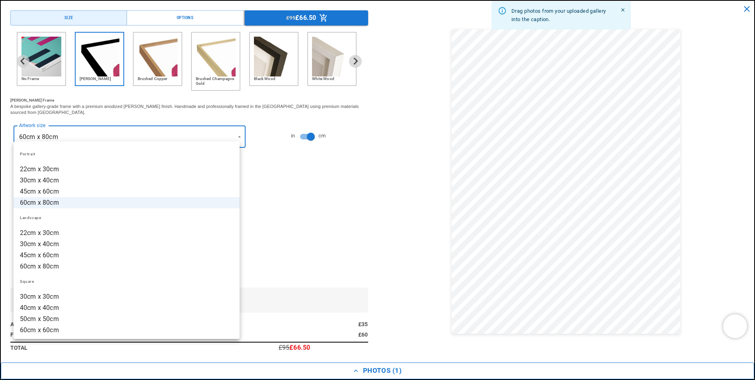  Describe the element at coordinates (127, 308) in the screenshot. I see `li: 40cm x 40cm` at that location.